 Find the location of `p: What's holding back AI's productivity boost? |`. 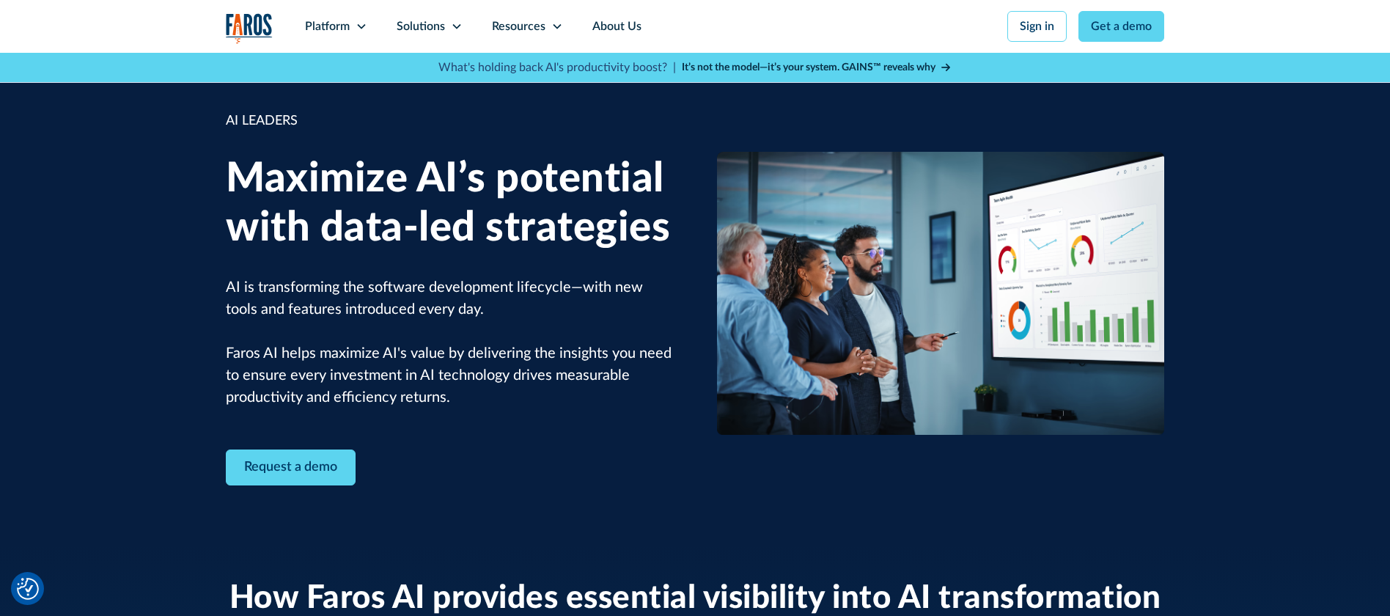

p: What's holding back AI's productivity boost? | is located at coordinates (557, 67).